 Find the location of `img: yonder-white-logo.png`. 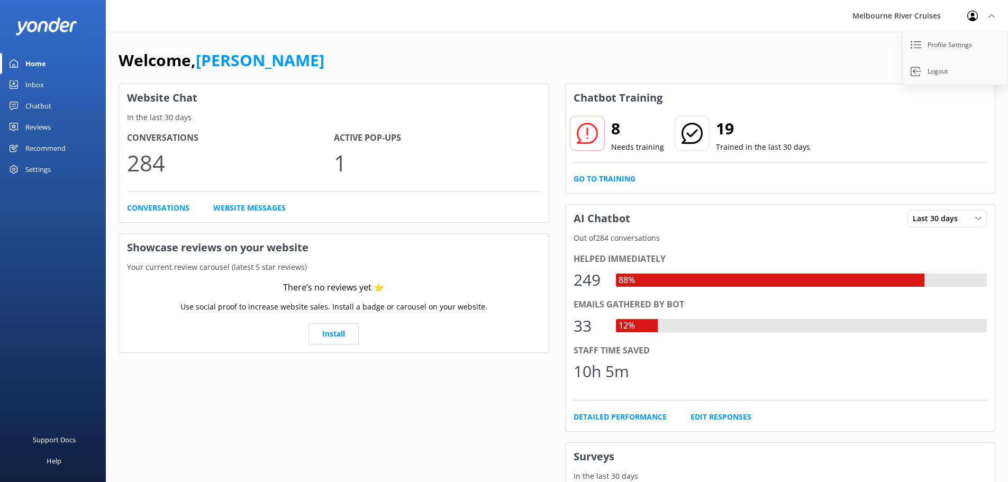

img: yonder-white-logo.png is located at coordinates (46, 26).